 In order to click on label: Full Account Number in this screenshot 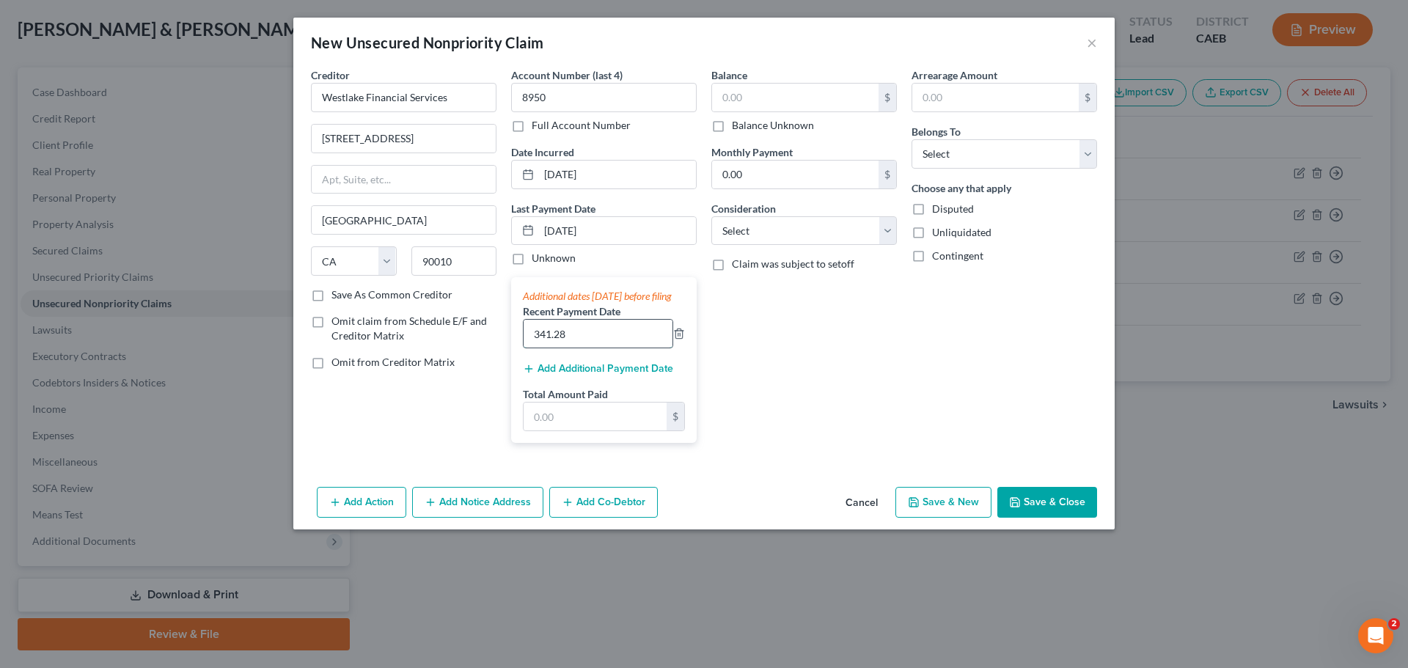, I will do `click(581, 125)`.